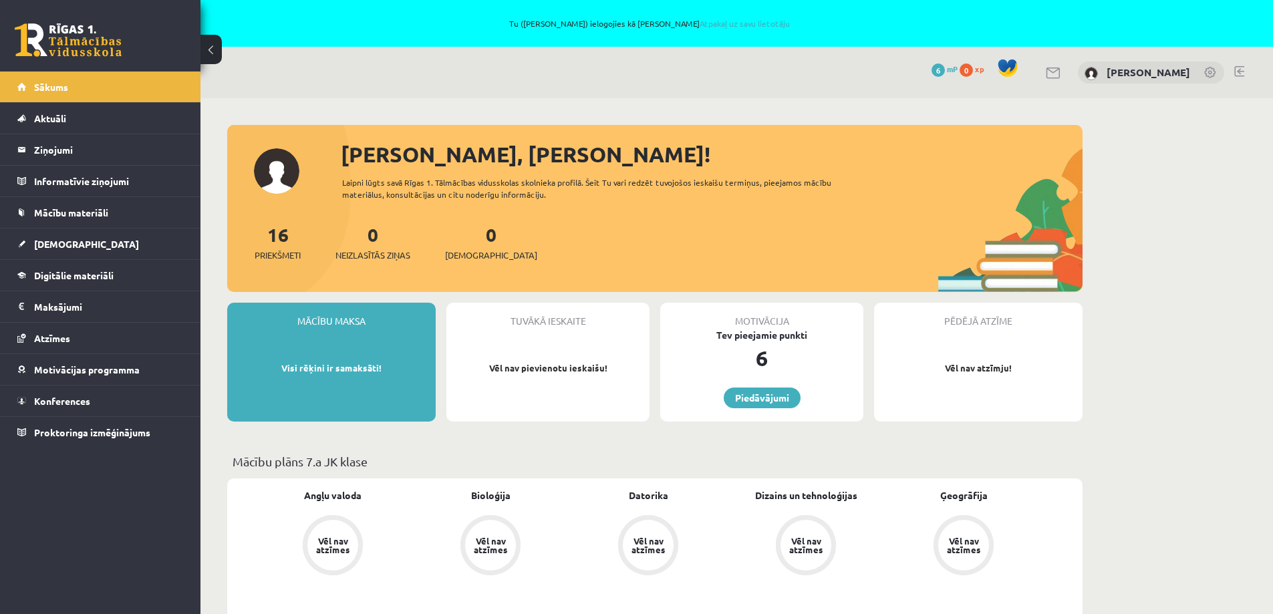  What do you see at coordinates (978, 368) in the screenshot?
I see `p: Vēl nav atzīmju!` at bounding box center [978, 368].